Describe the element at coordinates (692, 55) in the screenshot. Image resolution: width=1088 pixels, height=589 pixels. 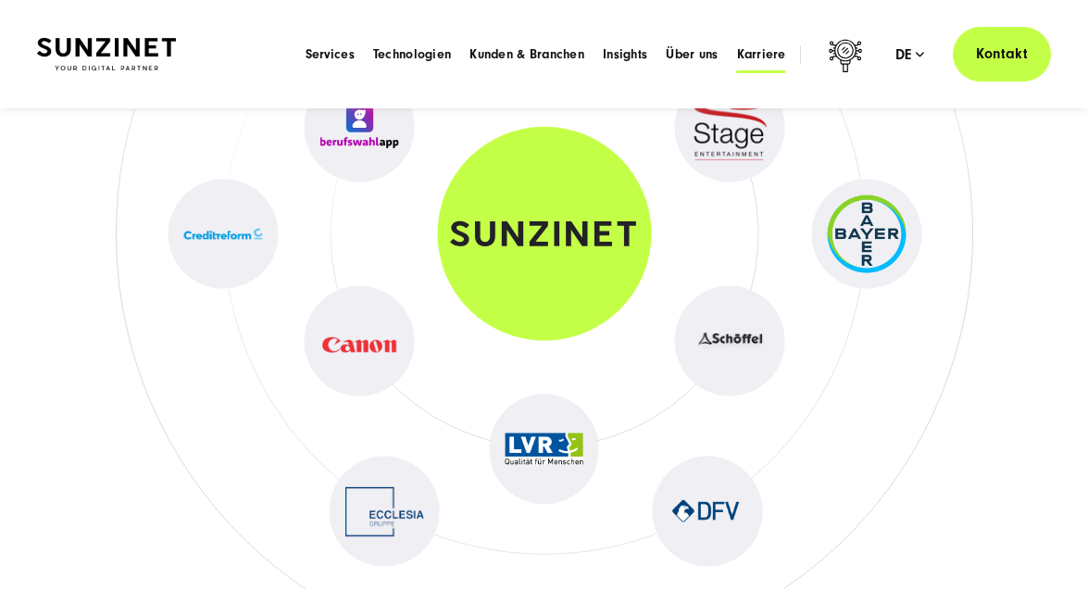
I see `a: Über uns` at that location.